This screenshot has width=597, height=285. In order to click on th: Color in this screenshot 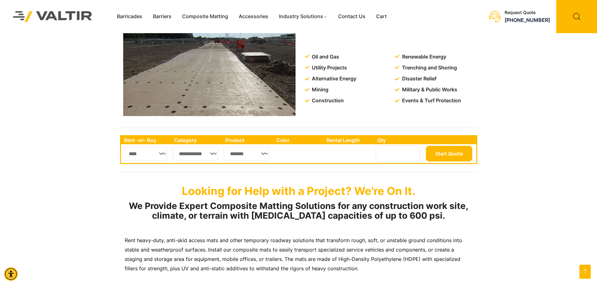, I will do `click(298, 140)`.